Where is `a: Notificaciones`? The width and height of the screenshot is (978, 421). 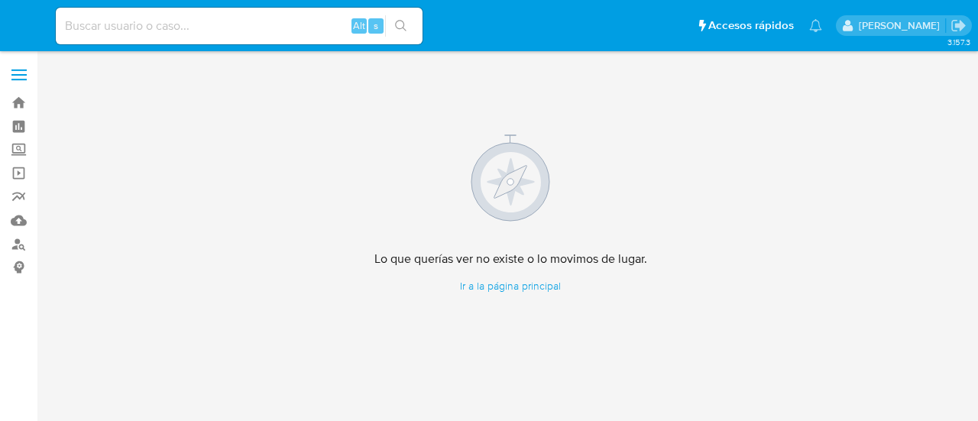
a: Notificaciones is located at coordinates (816, 25).